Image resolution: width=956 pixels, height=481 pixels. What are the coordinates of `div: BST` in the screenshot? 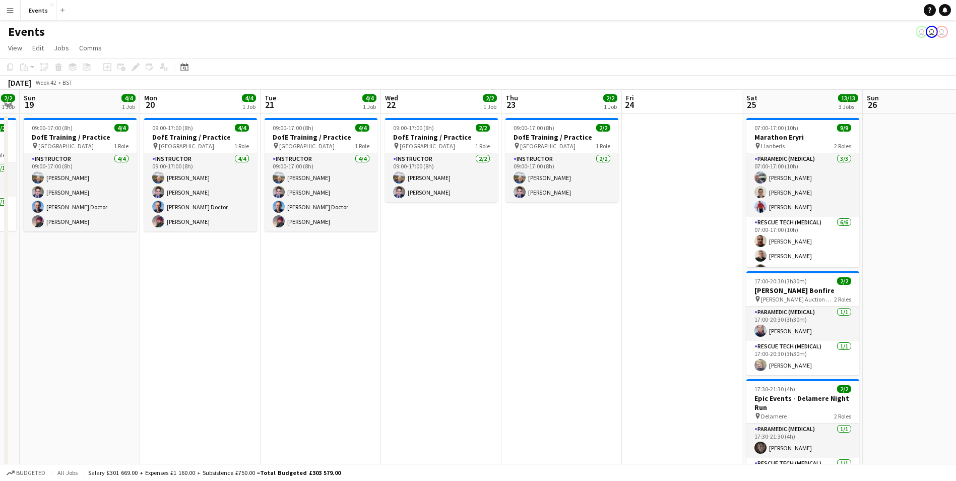 It's located at (68, 82).